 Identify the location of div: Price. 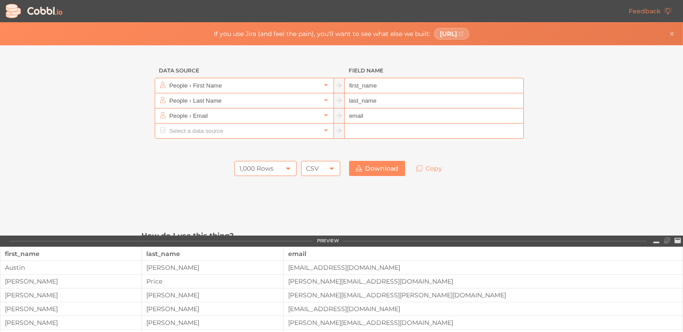
(212, 281).